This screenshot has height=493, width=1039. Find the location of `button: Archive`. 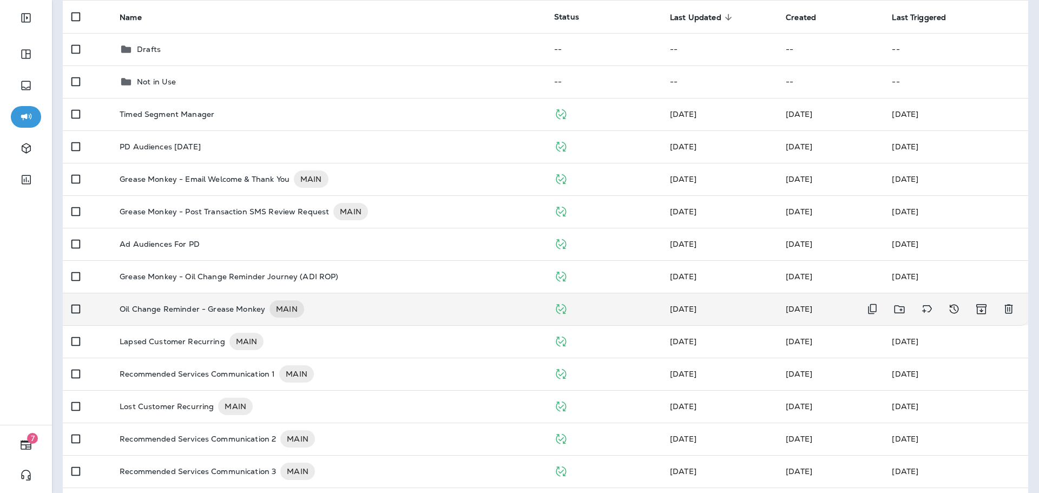

button: Archive is located at coordinates (981, 309).